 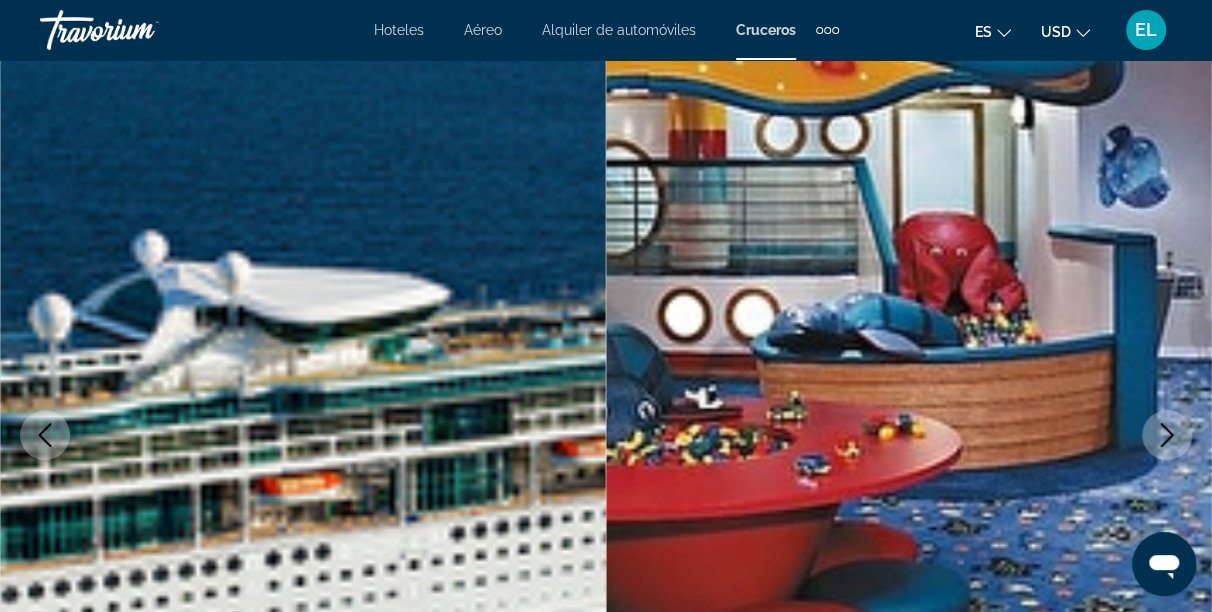 I want to click on a: Aéreo, so click(x=483, y=30).